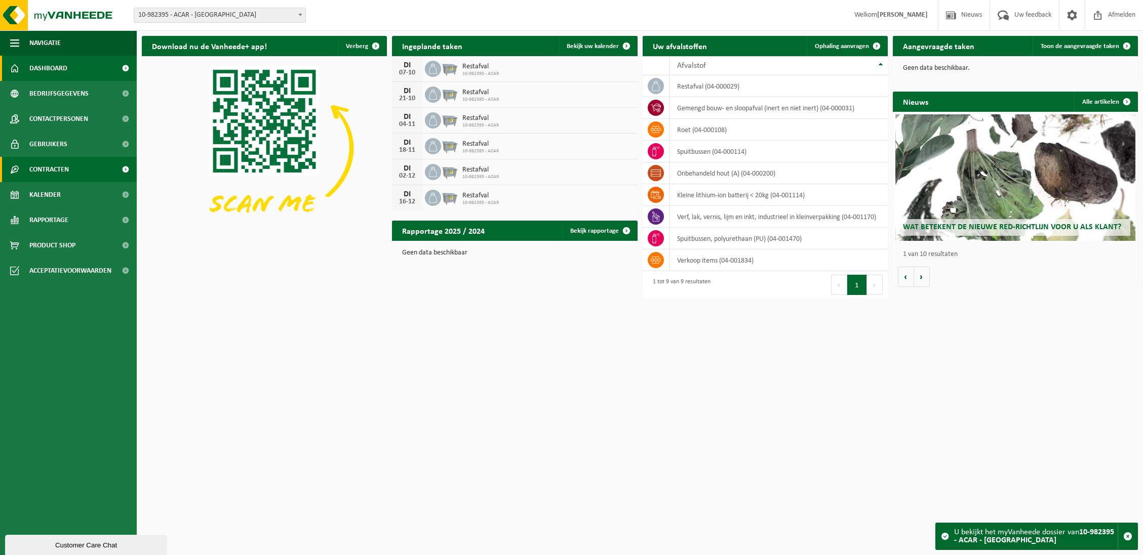 This screenshot has width=1143, height=555. What do you see at coordinates (1015, 68) in the screenshot?
I see `p: Geen data beschikbaar.` at bounding box center [1015, 68].